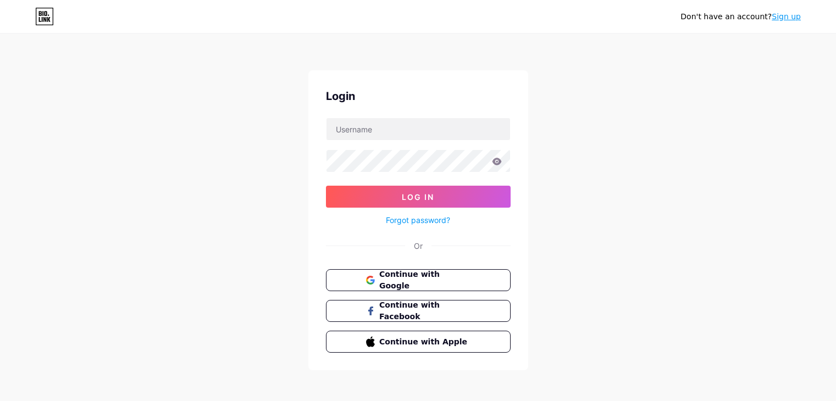 This screenshot has height=401, width=836. I want to click on span: Continue with Apple, so click(424, 342).